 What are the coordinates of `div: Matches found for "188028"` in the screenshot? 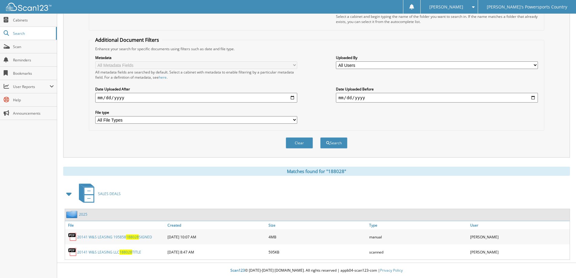 It's located at (316, 171).